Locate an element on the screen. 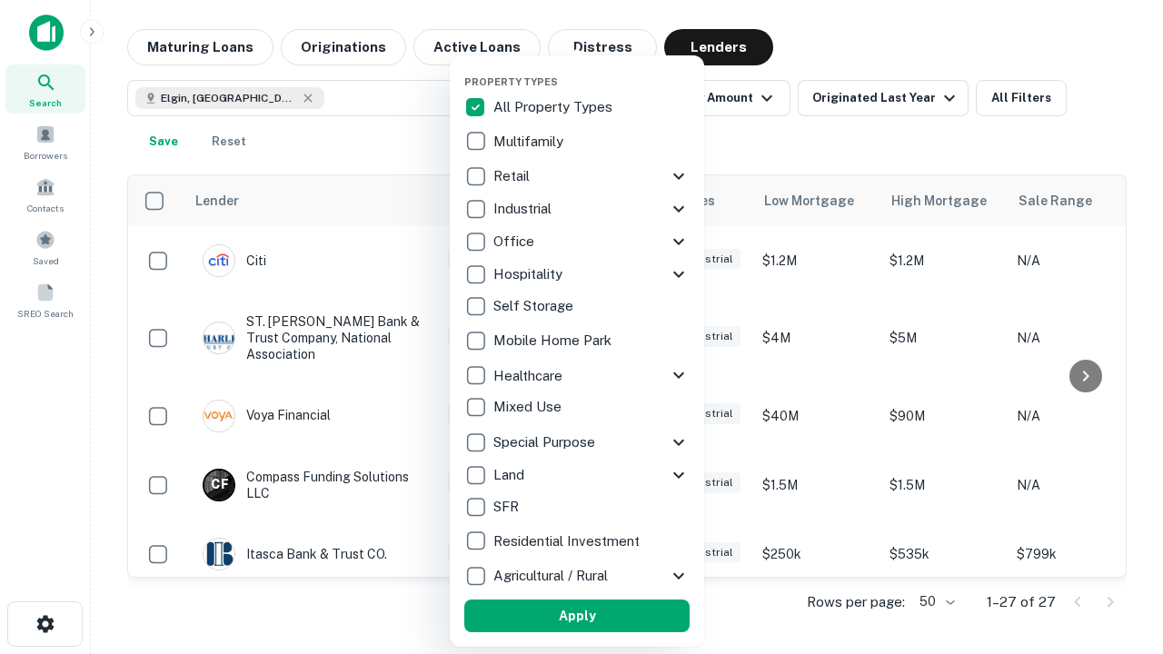  p: Office is located at coordinates (515, 242).